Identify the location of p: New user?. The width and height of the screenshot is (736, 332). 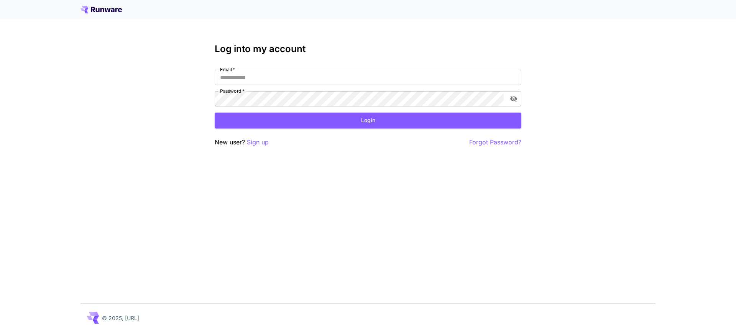
(241, 142).